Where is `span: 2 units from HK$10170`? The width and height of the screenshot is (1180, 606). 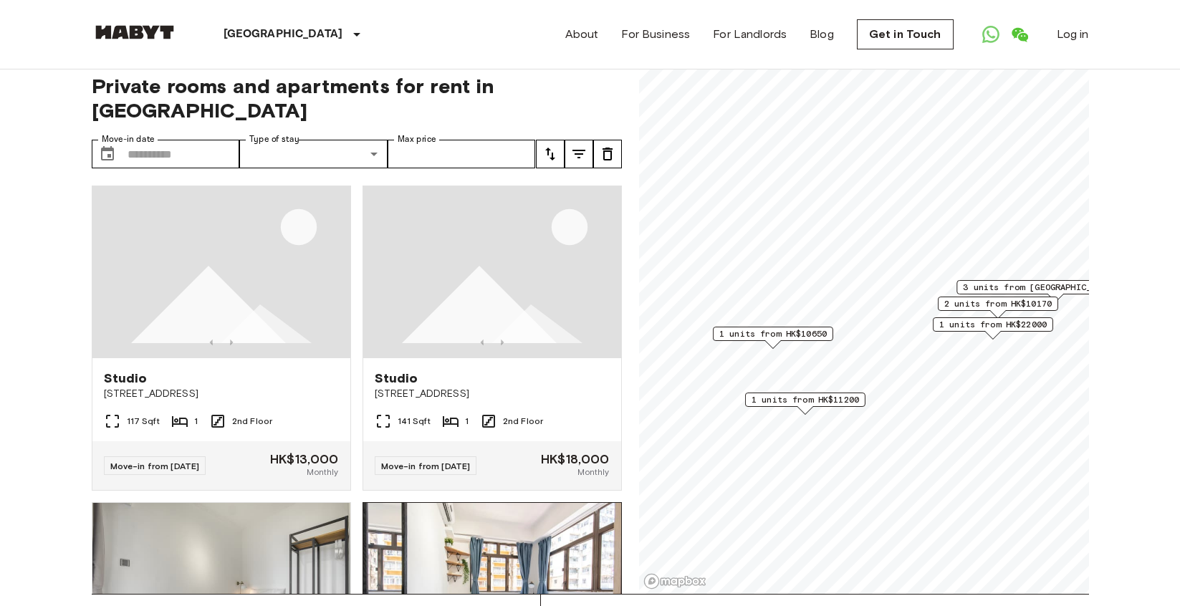 span: 2 units from HK$10170 is located at coordinates (998, 304).